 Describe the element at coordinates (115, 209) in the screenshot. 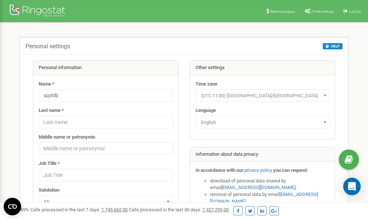

I see `u: 1 745 662,00` at that location.